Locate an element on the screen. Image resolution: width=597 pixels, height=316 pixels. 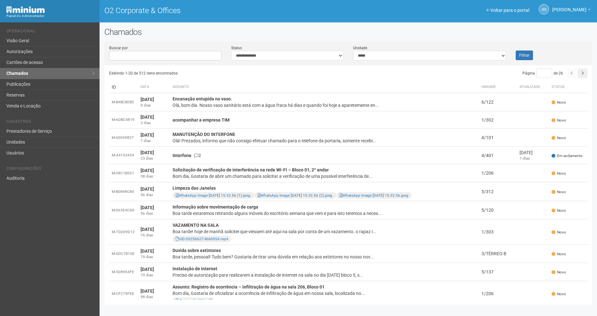
strong: instalação de internet is located at coordinates (195, 269).